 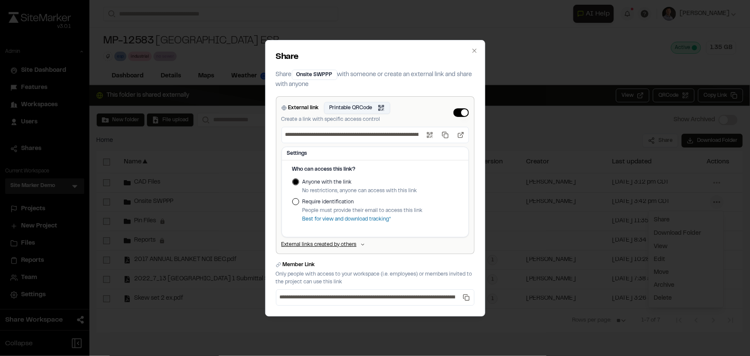 I want to click on p: No restrictions, anyone can access with this link, so click(x=360, y=191).